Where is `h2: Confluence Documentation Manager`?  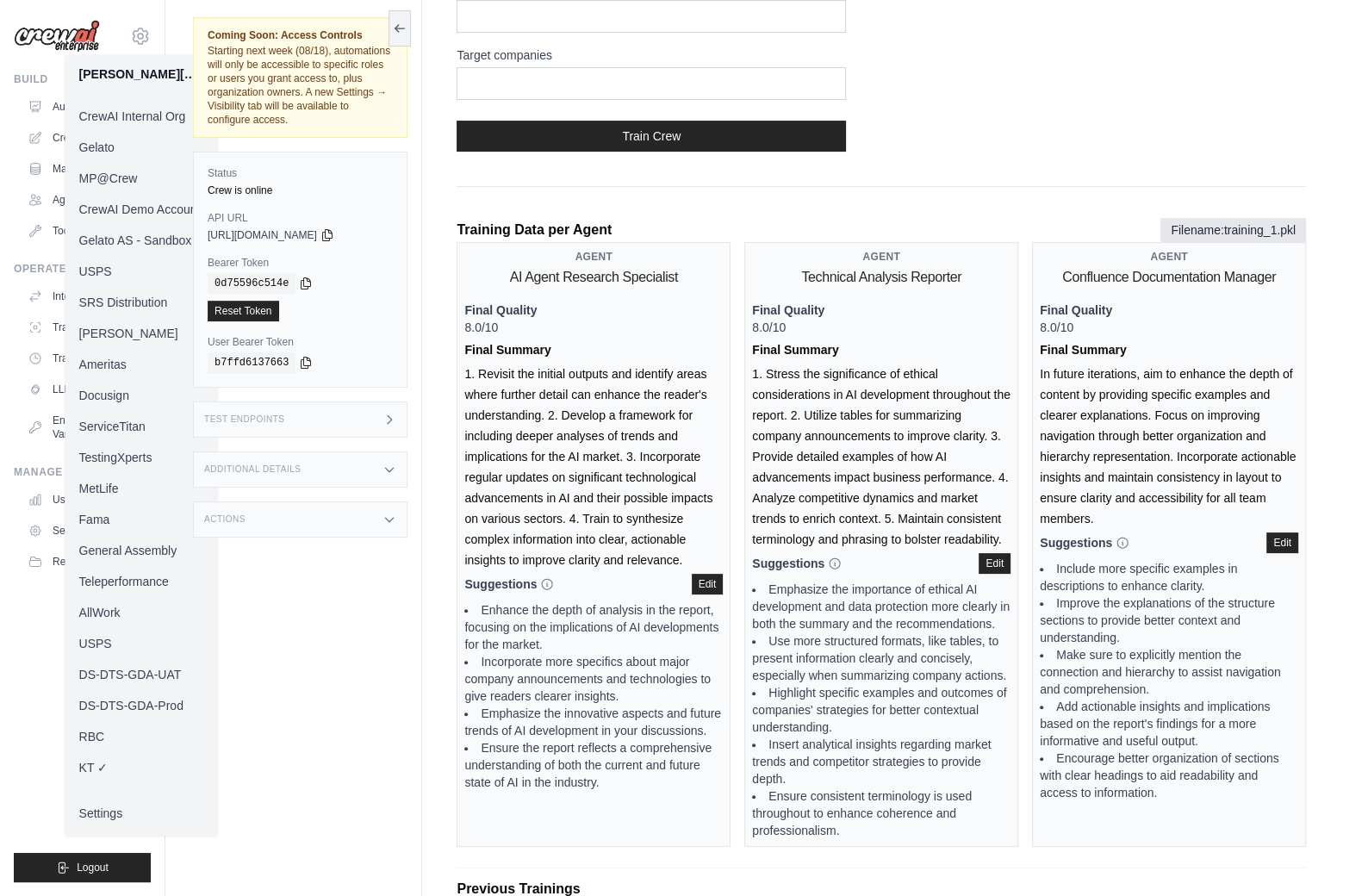
h2: Confluence Documentation Manager is located at coordinates (1169, 278).